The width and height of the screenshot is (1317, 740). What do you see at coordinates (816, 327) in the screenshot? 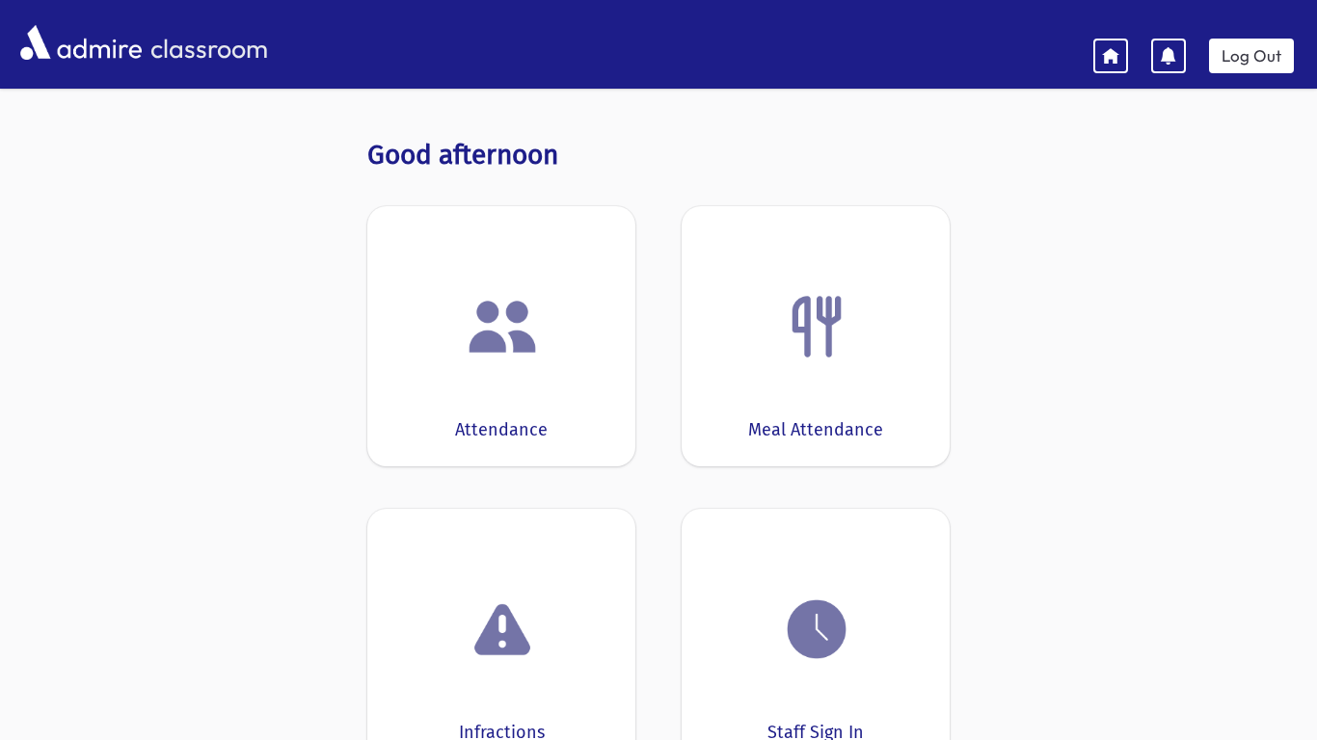
I see `img: Fork.png` at bounding box center [816, 327].